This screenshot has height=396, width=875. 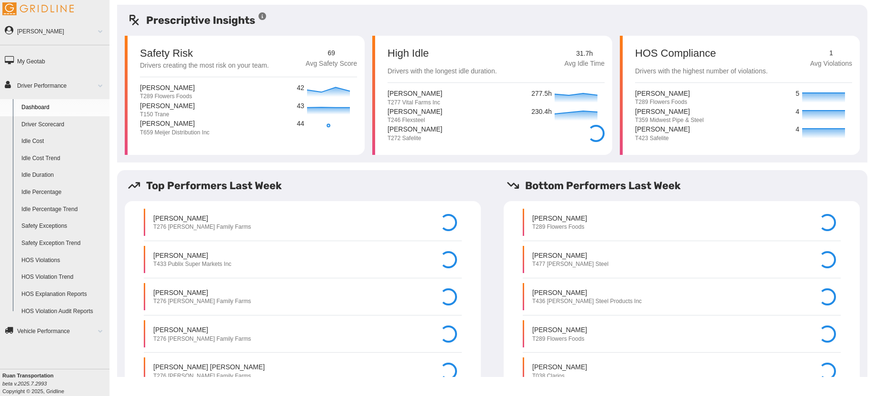 I want to click on a: HOS Violation Trend, so click(x=63, y=277).